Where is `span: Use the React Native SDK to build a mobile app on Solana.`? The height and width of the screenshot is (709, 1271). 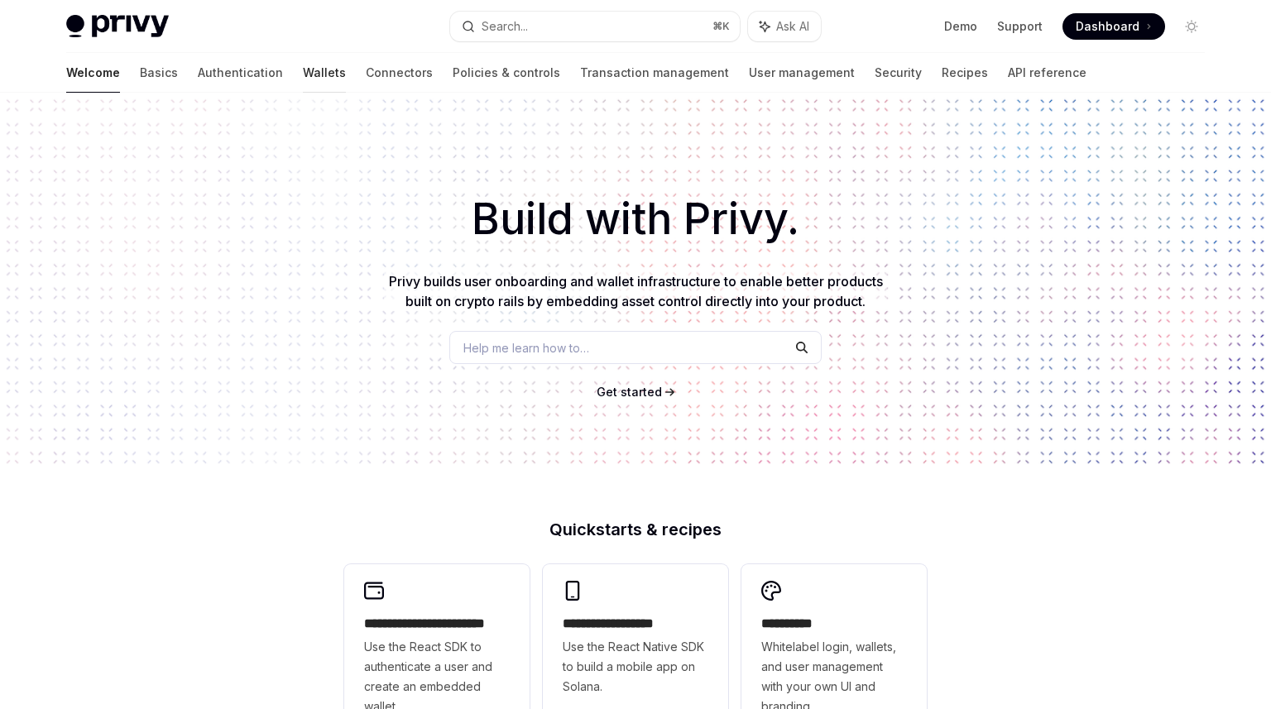 span: Use the React Native SDK to build a mobile app on Solana. is located at coordinates (635, 667).